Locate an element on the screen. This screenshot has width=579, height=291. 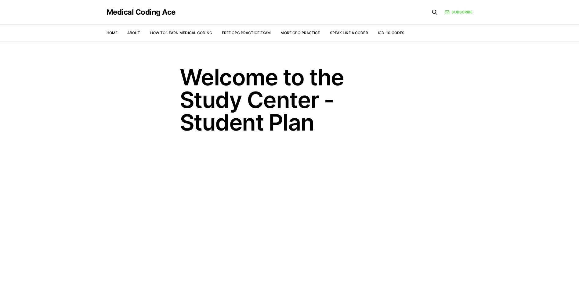
h1: Welcome to the Study Center - Student Plan is located at coordinates (290, 100).